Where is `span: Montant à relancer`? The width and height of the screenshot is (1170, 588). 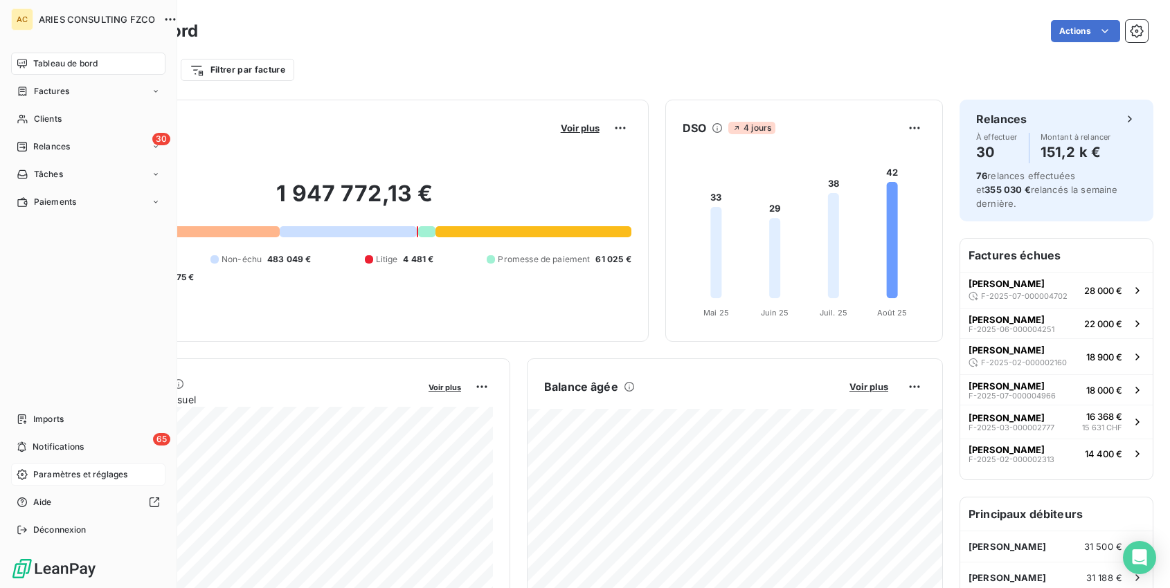
span: Montant à relancer is located at coordinates (1076, 137).